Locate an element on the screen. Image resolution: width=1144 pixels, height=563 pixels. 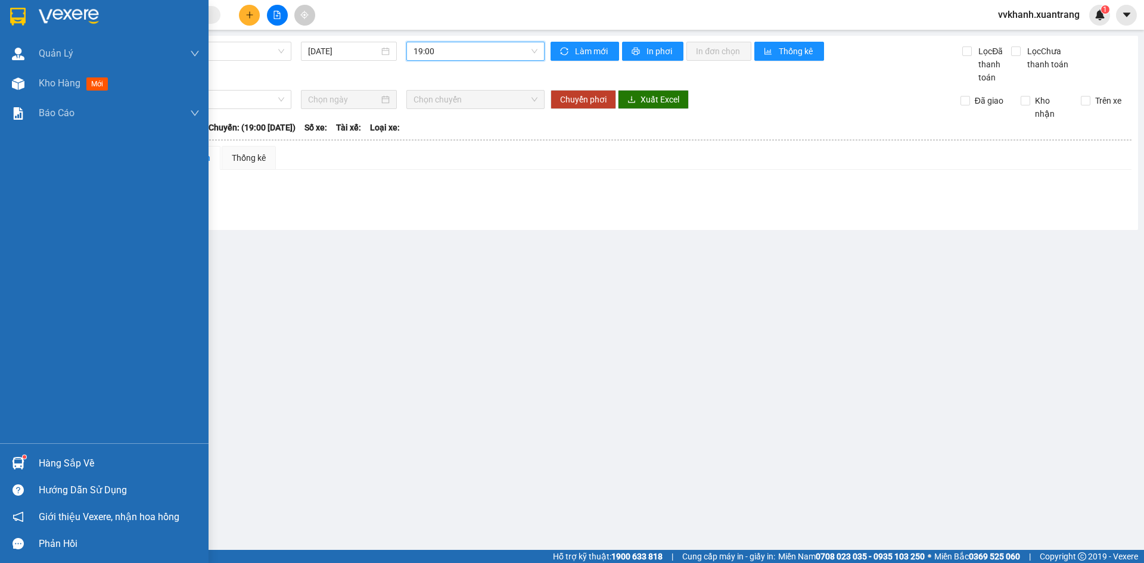
span: aim is located at coordinates (305, 15).